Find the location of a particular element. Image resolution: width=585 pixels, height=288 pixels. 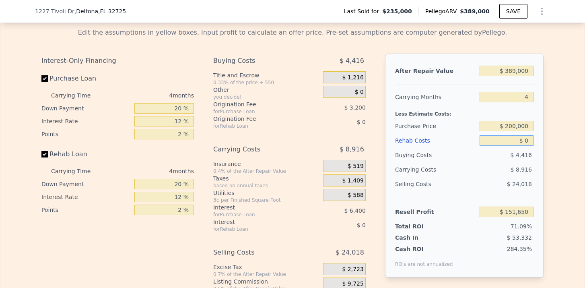

span: $ 1,409 is located at coordinates (352, 181).